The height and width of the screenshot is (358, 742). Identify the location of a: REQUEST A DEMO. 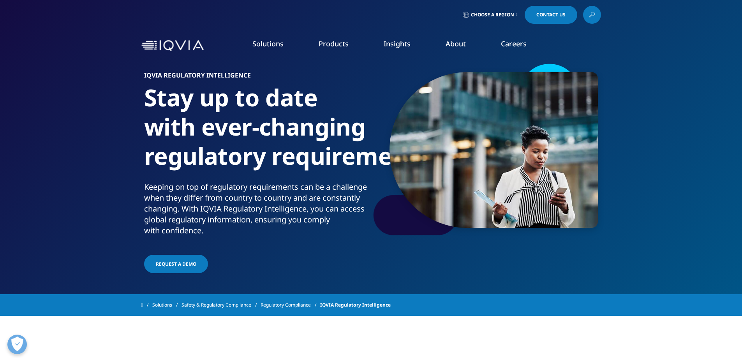
(176, 264).